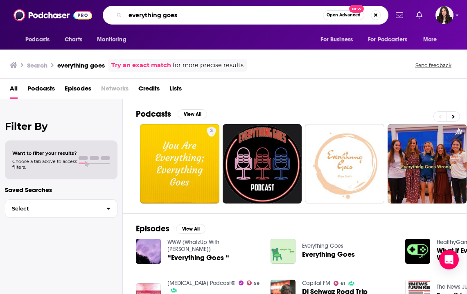  I want to click on div: Open Intercom Messenger, so click(449, 259).